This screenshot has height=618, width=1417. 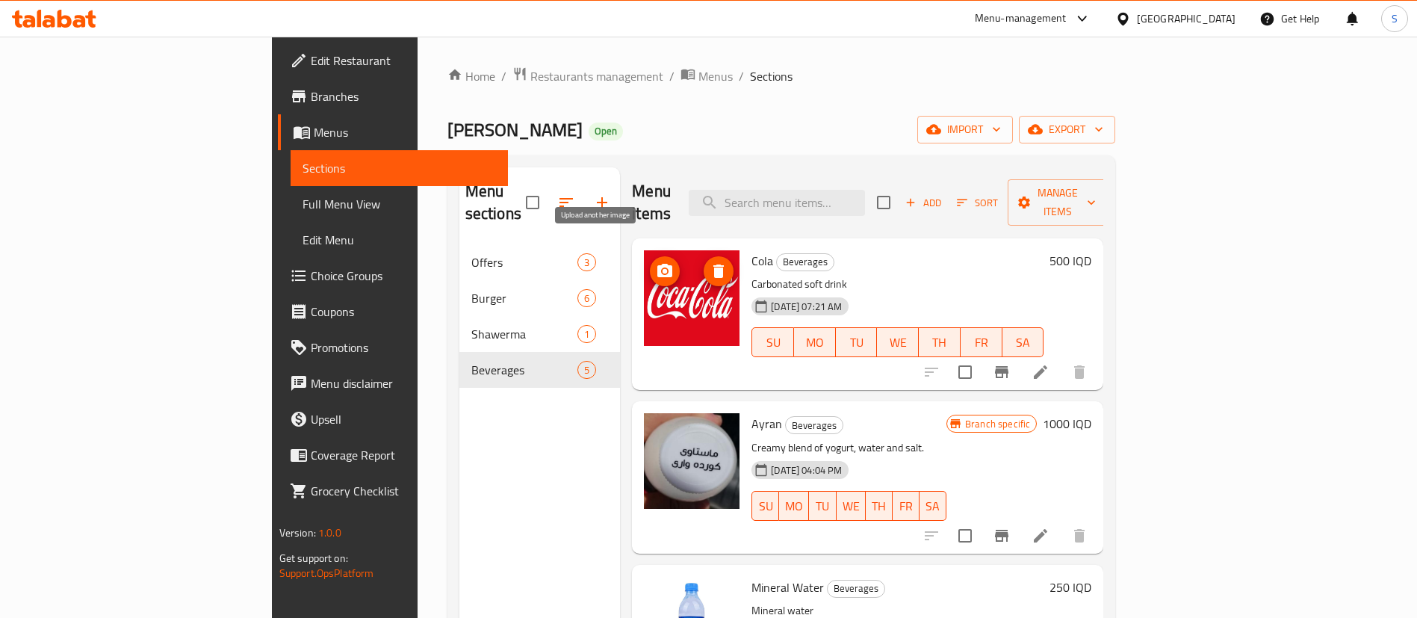 What do you see at coordinates (540, 316) in the screenshot?
I see `nav: Menu sections` at bounding box center [540, 316].